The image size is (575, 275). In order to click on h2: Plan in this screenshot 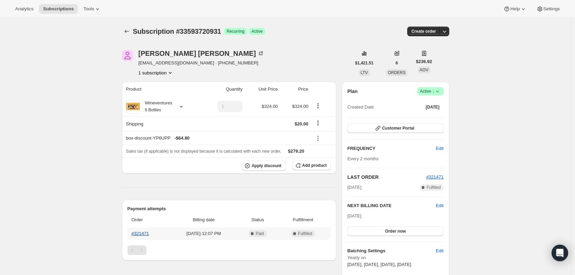, I will do `click(352, 91)`.